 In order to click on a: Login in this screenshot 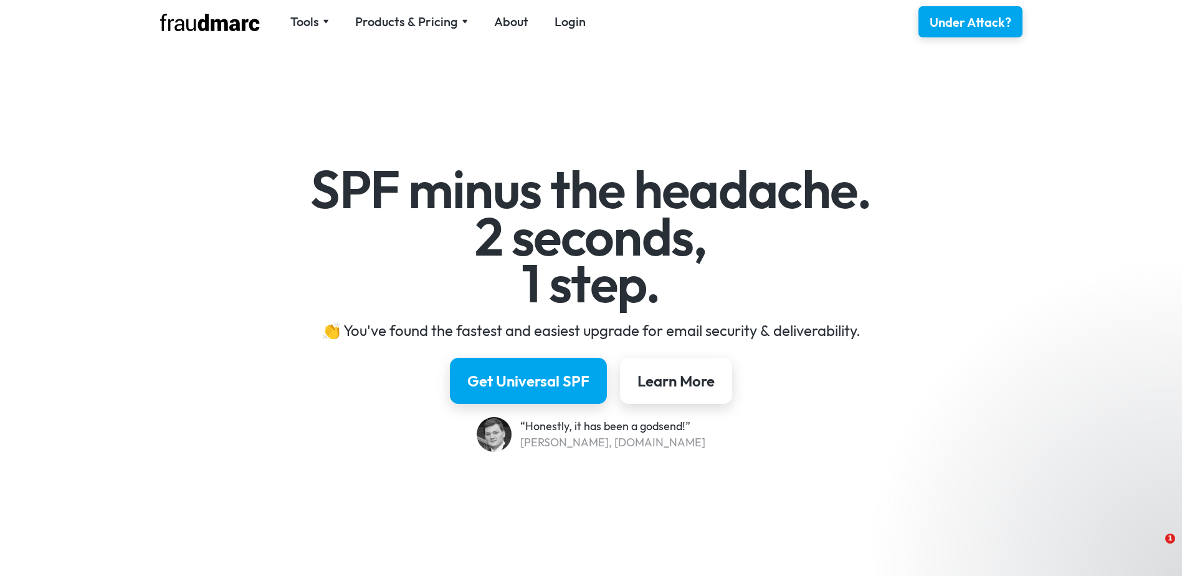, I will do `click(570, 22)`.